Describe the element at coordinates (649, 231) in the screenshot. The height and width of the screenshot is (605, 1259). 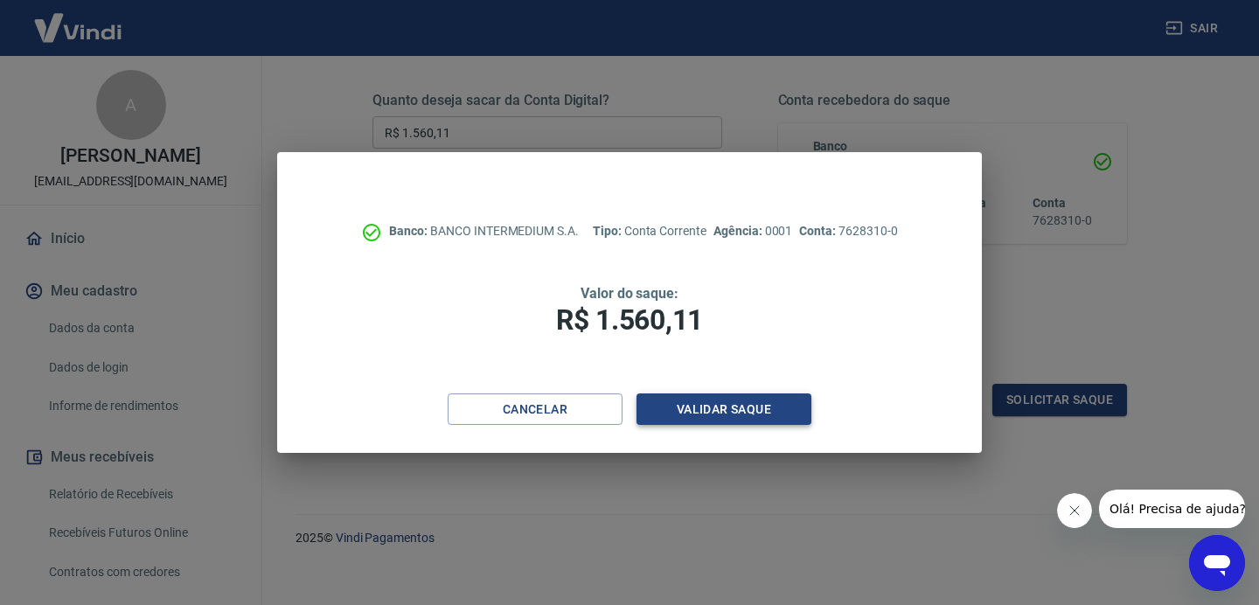
I see `p: Conta Corrente` at that location.